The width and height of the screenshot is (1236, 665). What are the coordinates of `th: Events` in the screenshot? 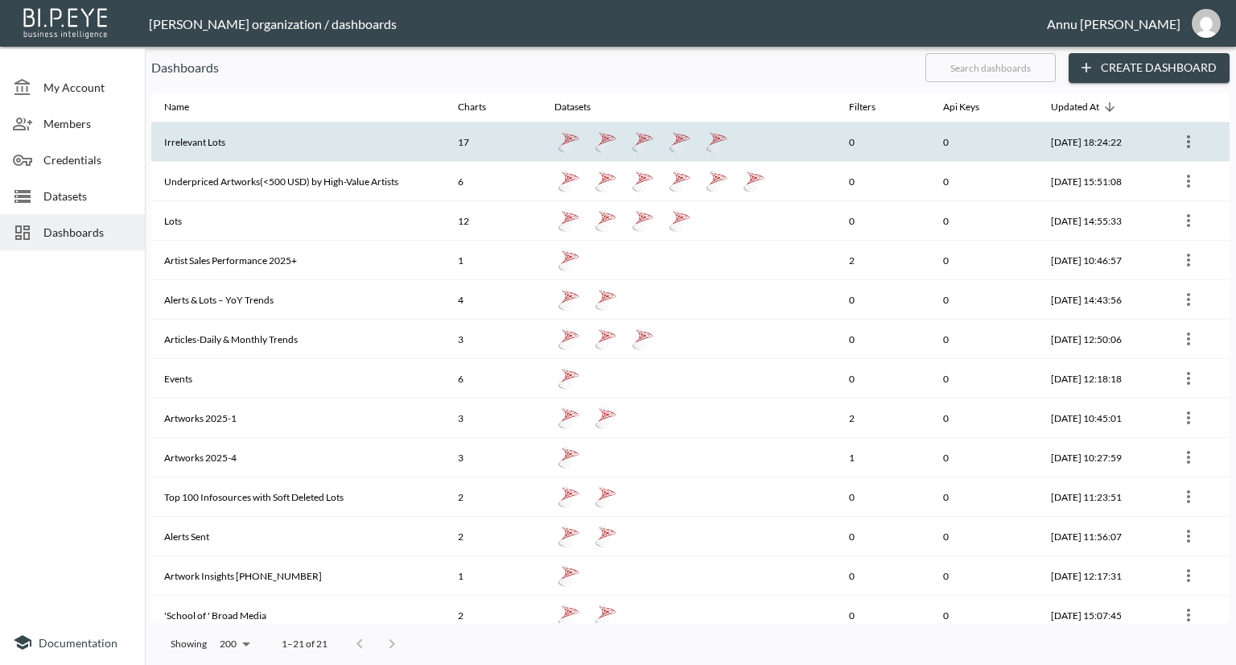 It's located at (298, 378).